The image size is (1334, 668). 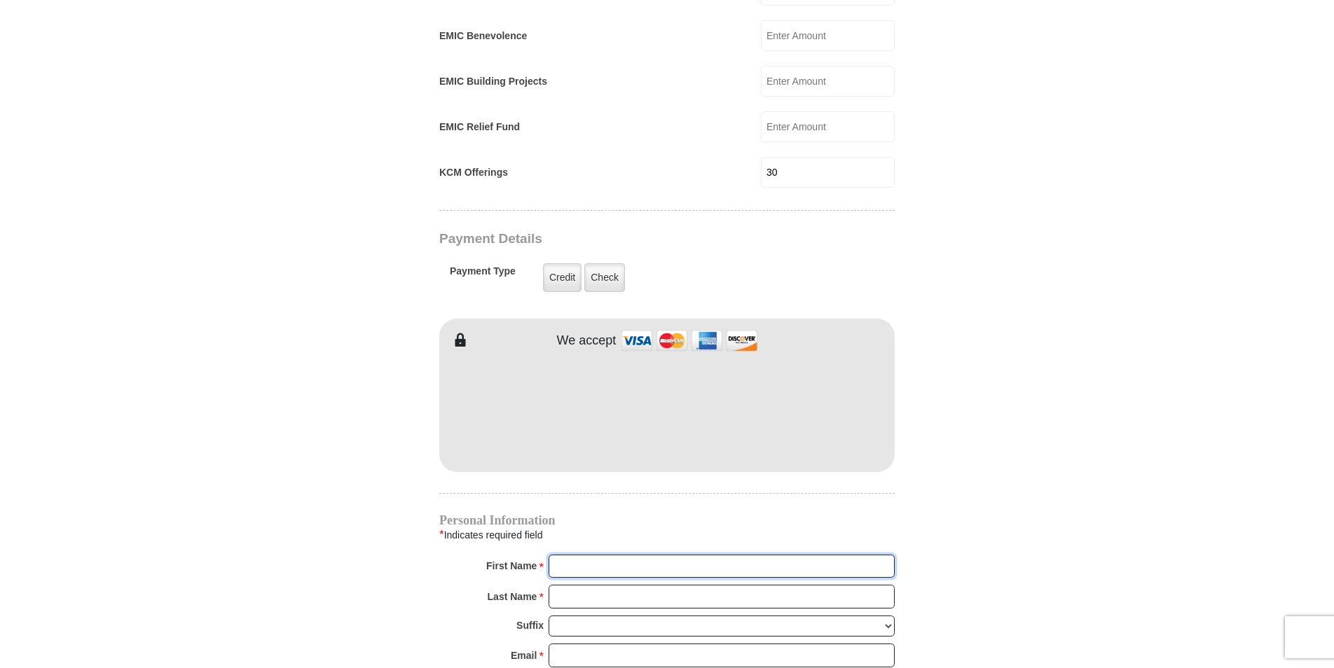 I want to click on img: credit cards accepted, so click(x=689, y=341).